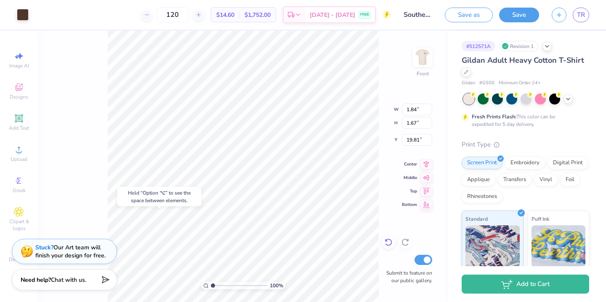  I want to click on div: Hold “Option ⌥” to see the space between elements., so click(159, 197).